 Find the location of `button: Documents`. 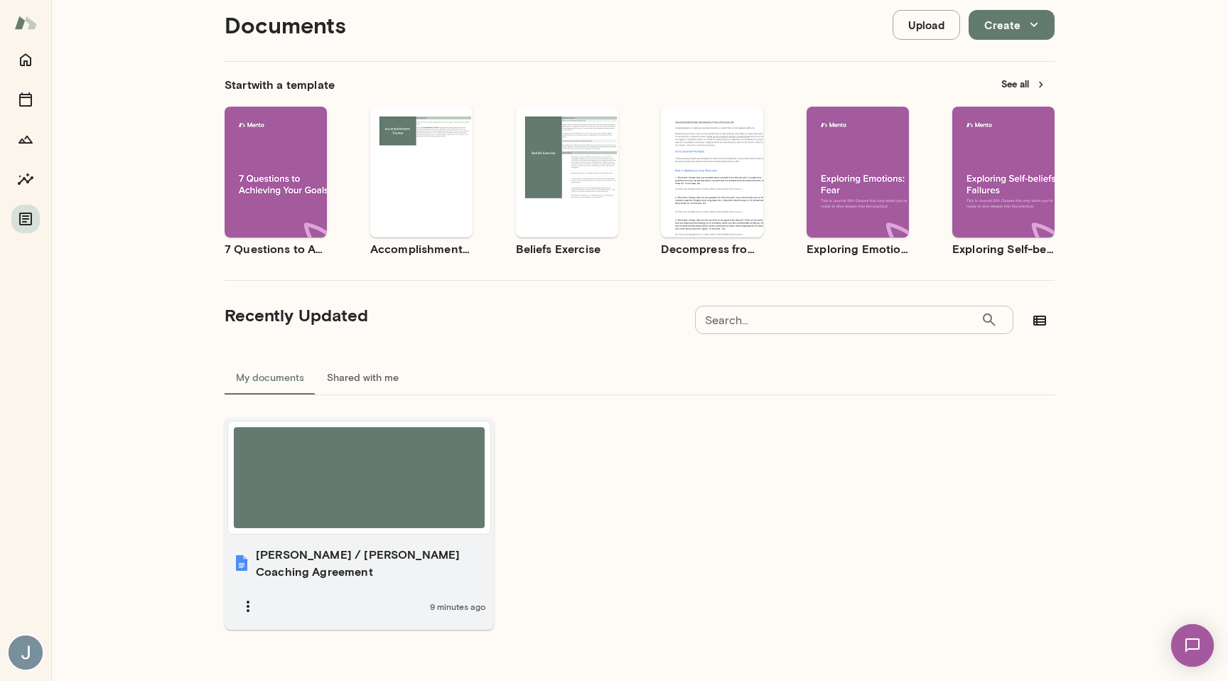

button: Documents is located at coordinates (26, 219).